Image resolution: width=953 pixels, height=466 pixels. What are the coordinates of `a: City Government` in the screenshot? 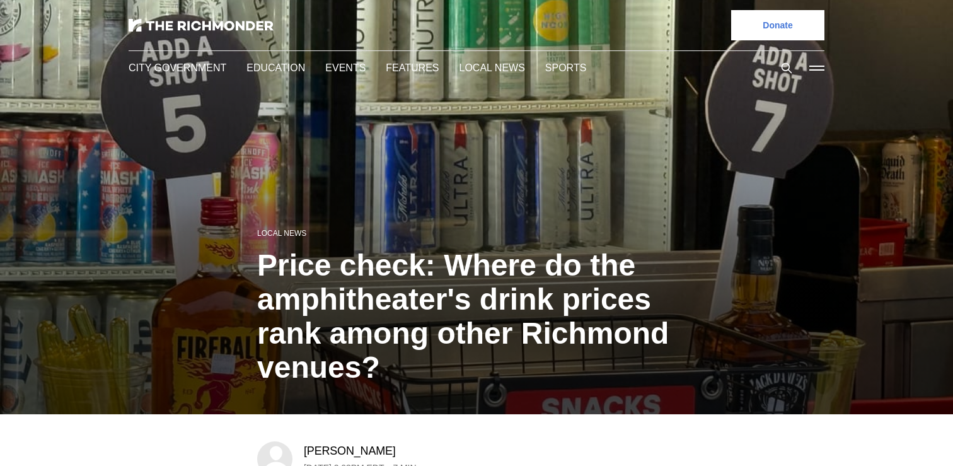 It's located at (176, 67).